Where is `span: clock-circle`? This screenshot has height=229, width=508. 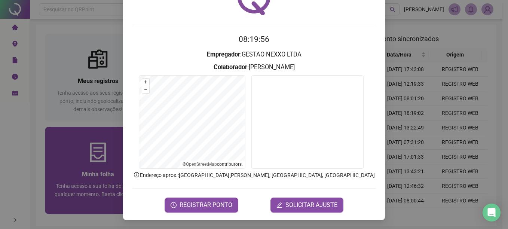 span: clock-circle is located at coordinates (174, 205).